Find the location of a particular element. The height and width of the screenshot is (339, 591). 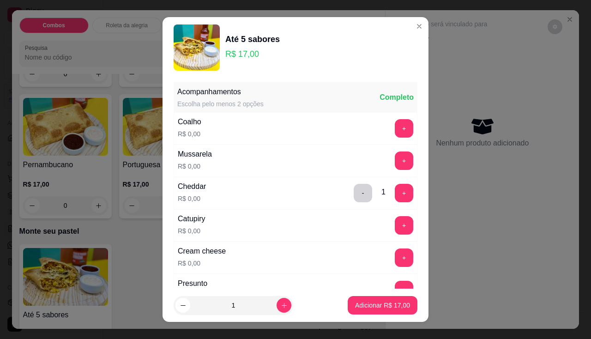

div: Até 5 sabores is located at coordinates (253, 39).